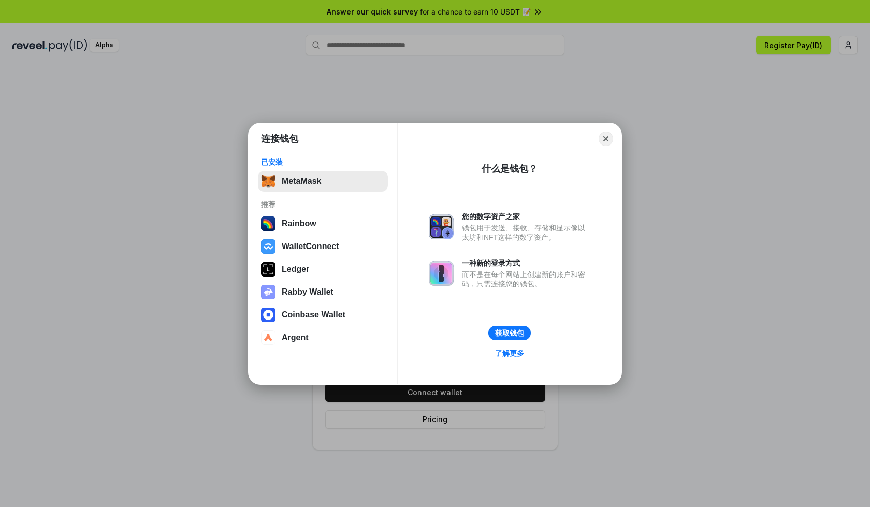  I want to click on button: WalletConnect, so click(322, 246).